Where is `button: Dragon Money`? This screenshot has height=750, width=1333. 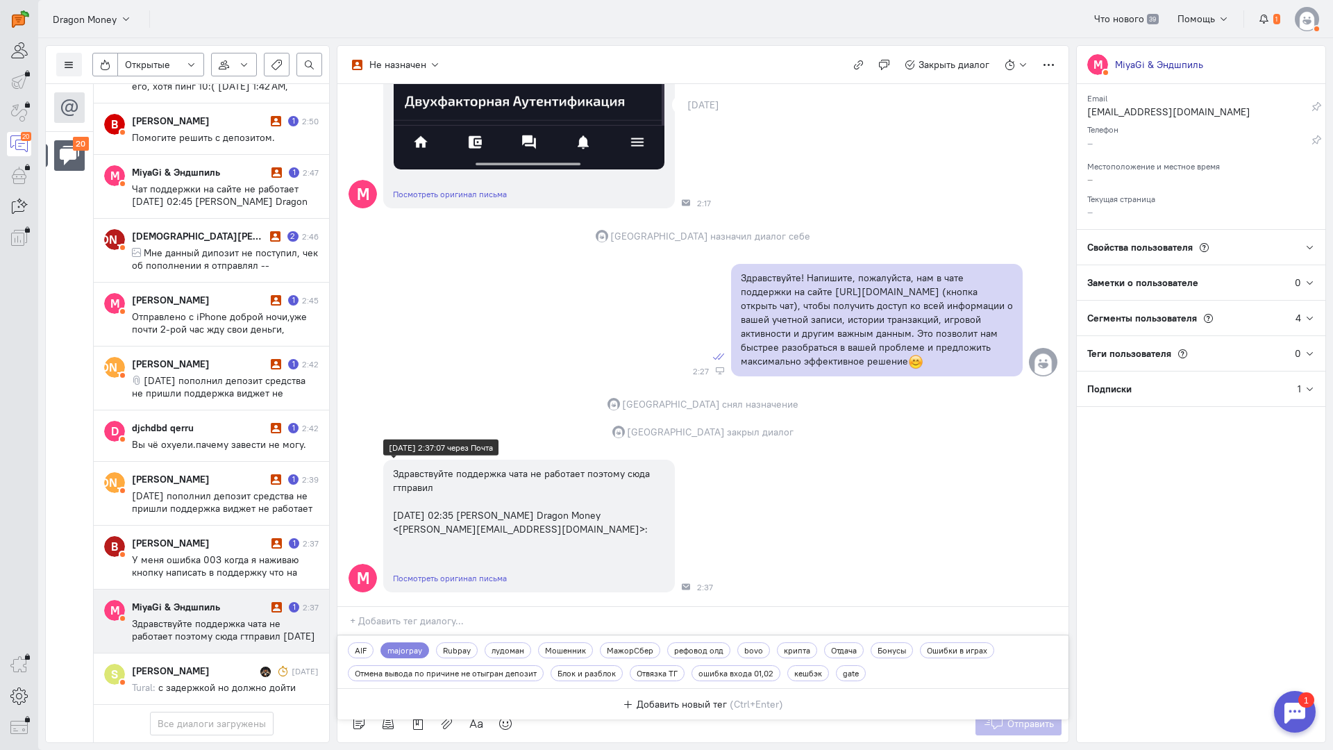
button: Dragon Money is located at coordinates (92, 19).